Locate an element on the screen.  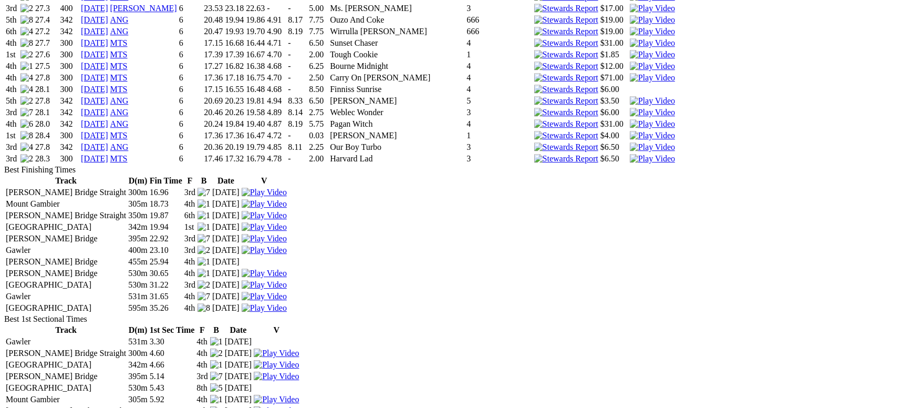
td: Ouzo And Coke is located at coordinates (397, 20).